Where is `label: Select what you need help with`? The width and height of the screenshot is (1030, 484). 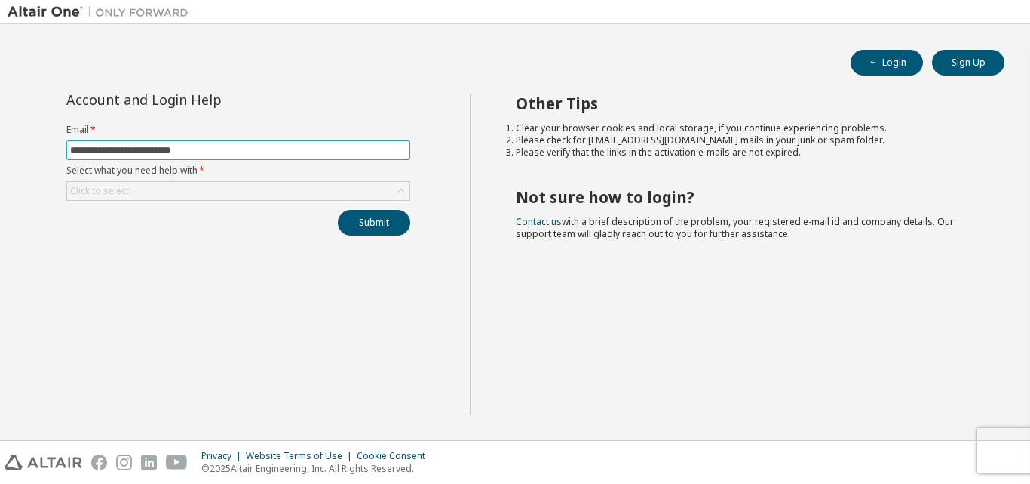
label: Select what you need help with is located at coordinates (238, 170).